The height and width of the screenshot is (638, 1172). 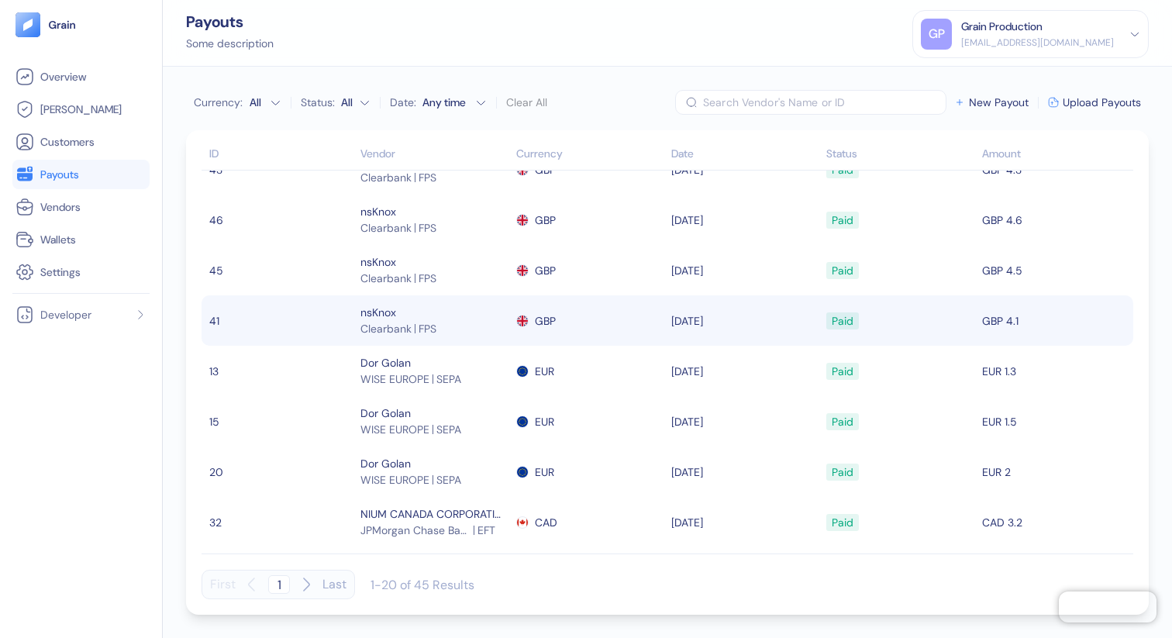 What do you see at coordinates (279, 219) in the screenshot?
I see `td: 46` at bounding box center [279, 219].